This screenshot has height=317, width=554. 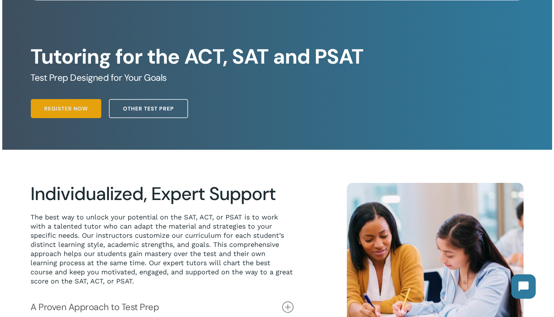 I want to click on p: The best way to unlock your potential on the SAT, ACT, or PSAT is to work with a talented tutor w..., so click(x=162, y=249).